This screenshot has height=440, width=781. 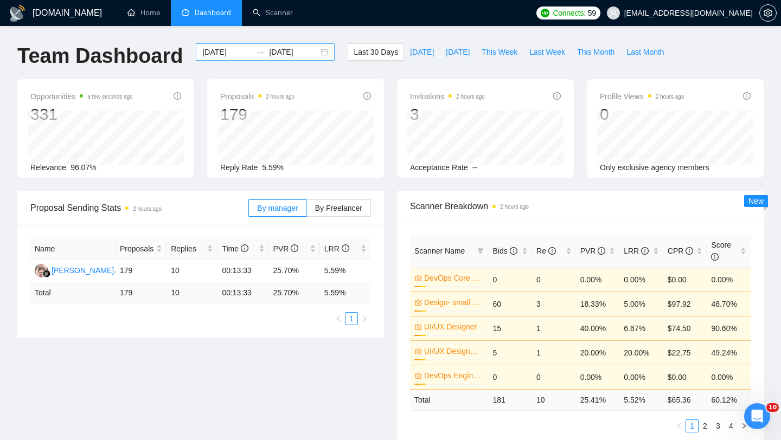 What do you see at coordinates (338, 319) in the screenshot?
I see `button: left` at bounding box center [338, 319].